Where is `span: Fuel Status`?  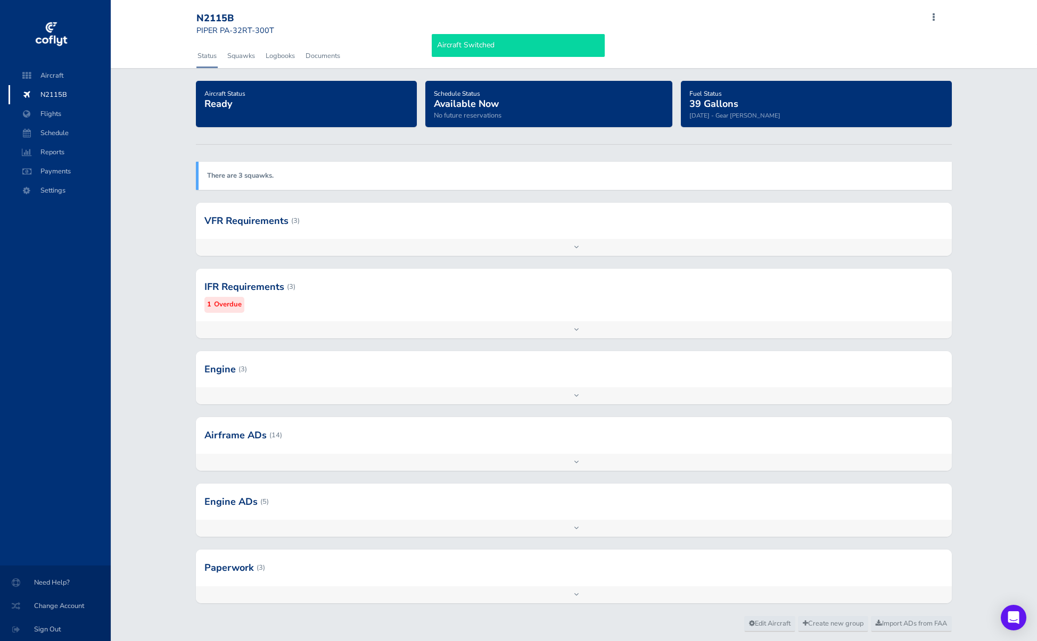
span: Fuel Status is located at coordinates (705, 94).